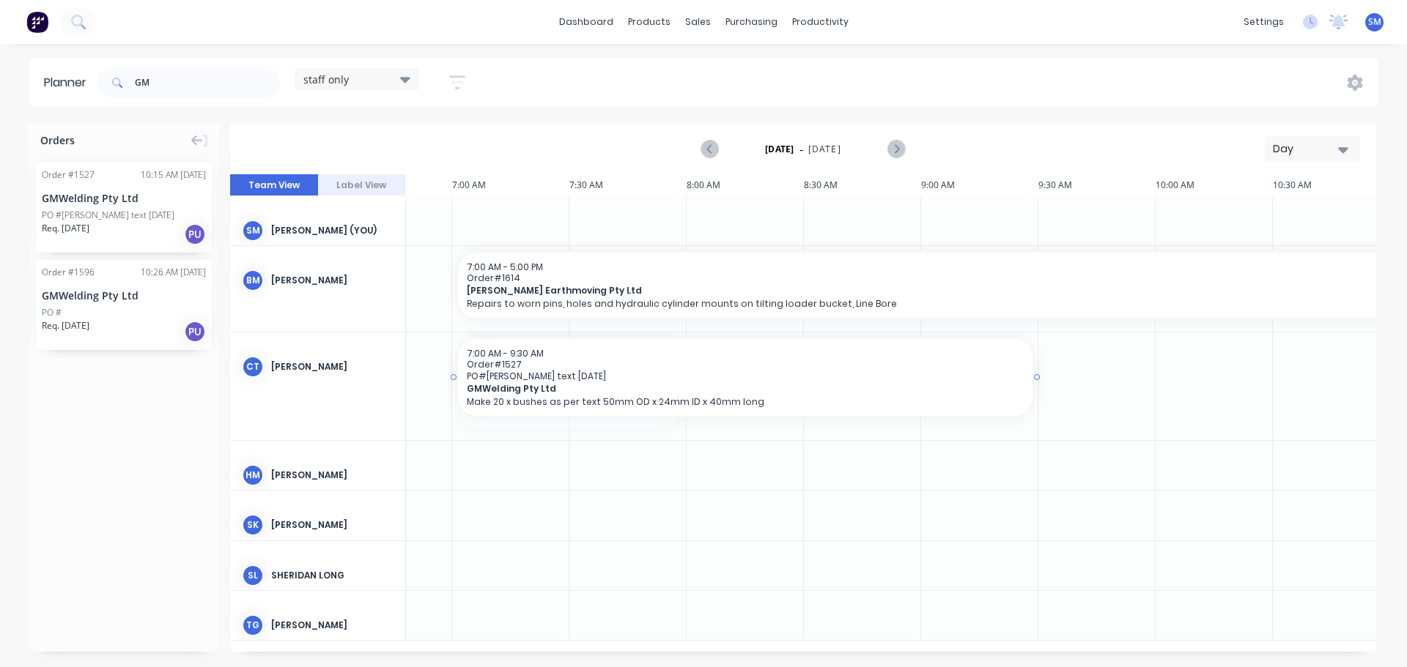 The image size is (1407, 667). Describe the element at coordinates (253, 525) in the screenshot. I see `div: SK` at that location.